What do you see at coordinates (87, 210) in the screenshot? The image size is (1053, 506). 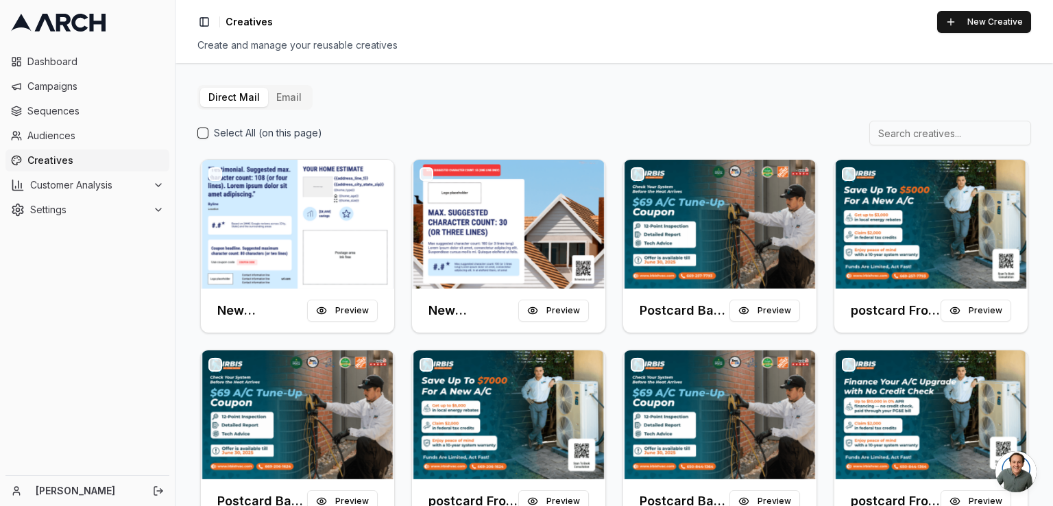 I see `button: Settings` at bounding box center [87, 210].